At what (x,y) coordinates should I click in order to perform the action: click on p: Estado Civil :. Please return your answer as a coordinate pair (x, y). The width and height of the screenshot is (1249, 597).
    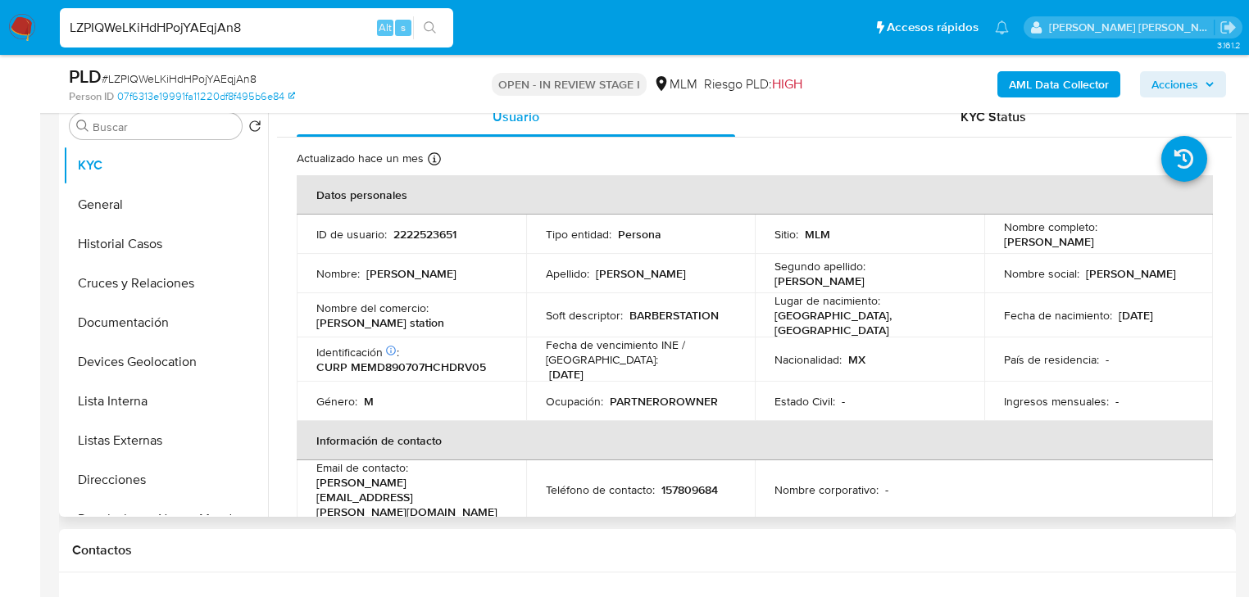
    Looking at the image, I should click on (805, 402).